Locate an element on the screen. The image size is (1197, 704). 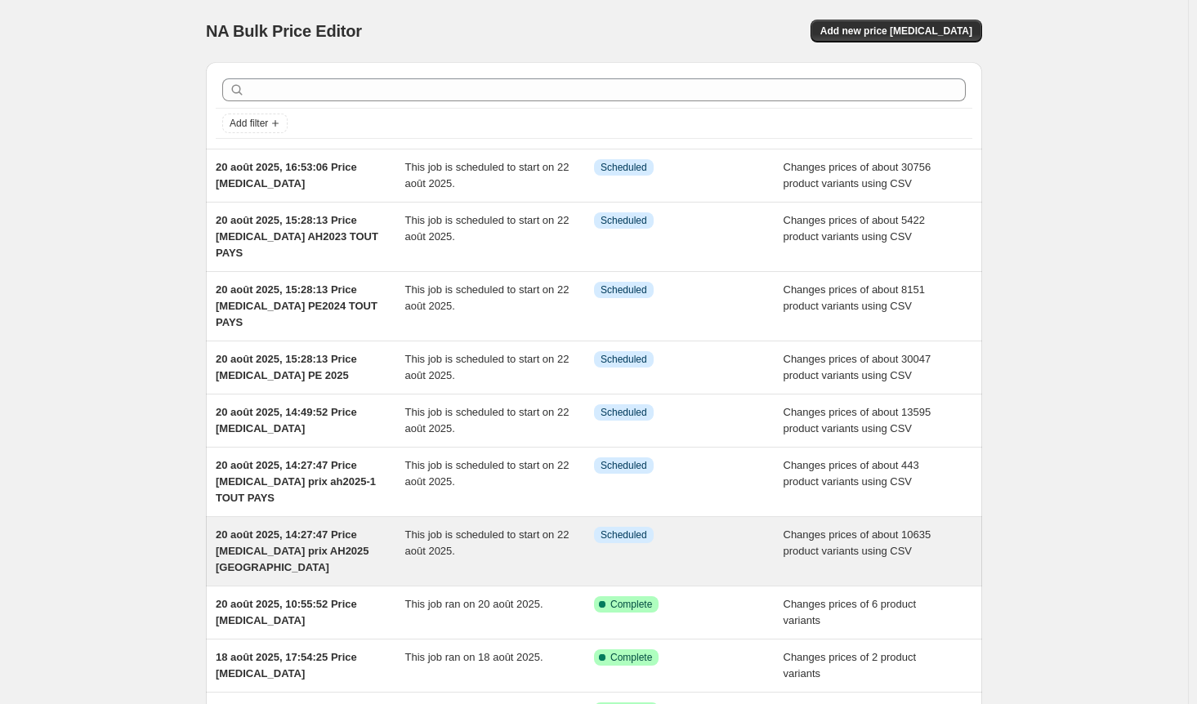
span: Changes prices of 6 product variants is located at coordinates (850, 612).